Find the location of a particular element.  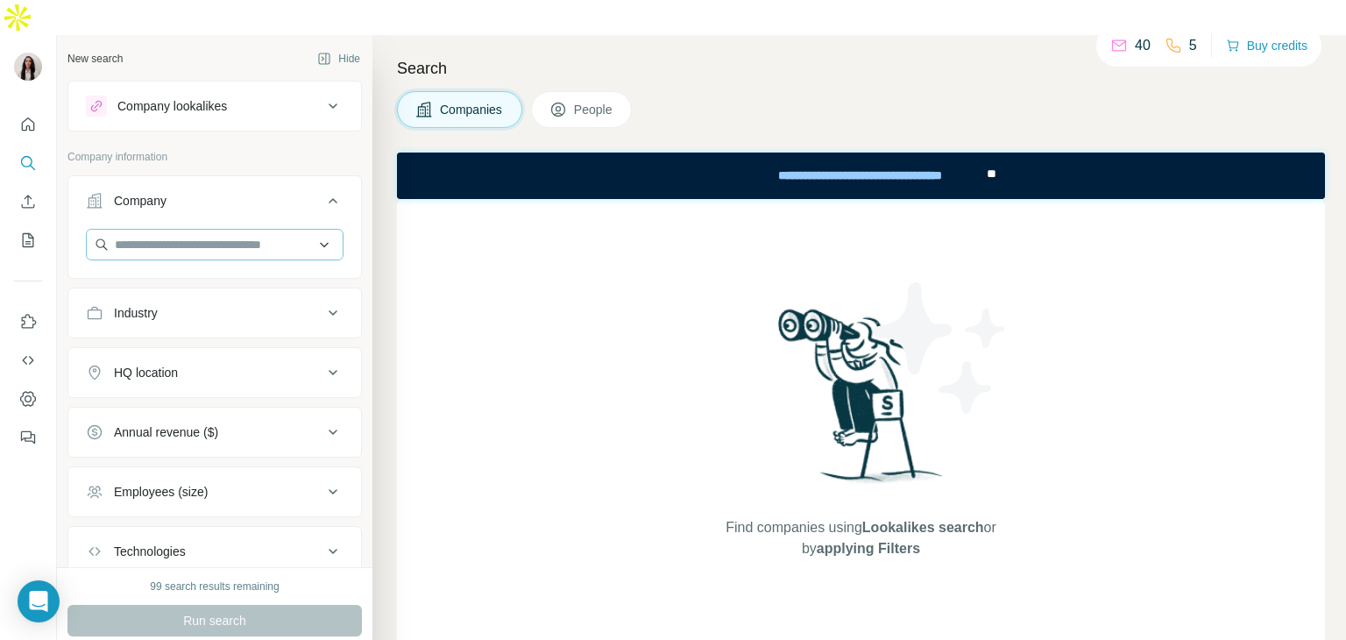

button: Buy credits is located at coordinates (1266, 46).